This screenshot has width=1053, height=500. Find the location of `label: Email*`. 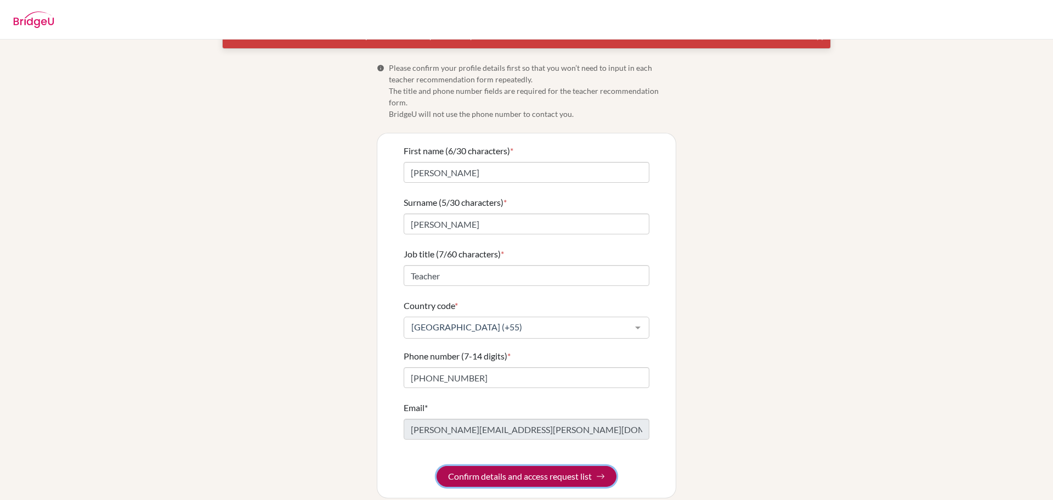

label: Email* is located at coordinates (416, 408).